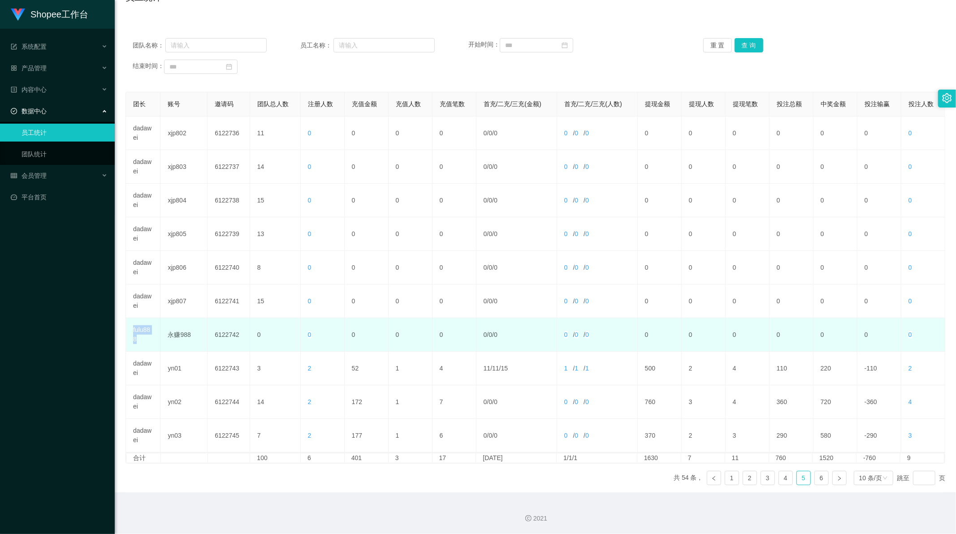 Image resolution: width=956 pixels, height=534 pixels. What do you see at coordinates (879, 436) in the screenshot?
I see `td: -290` at bounding box center [879, 436].